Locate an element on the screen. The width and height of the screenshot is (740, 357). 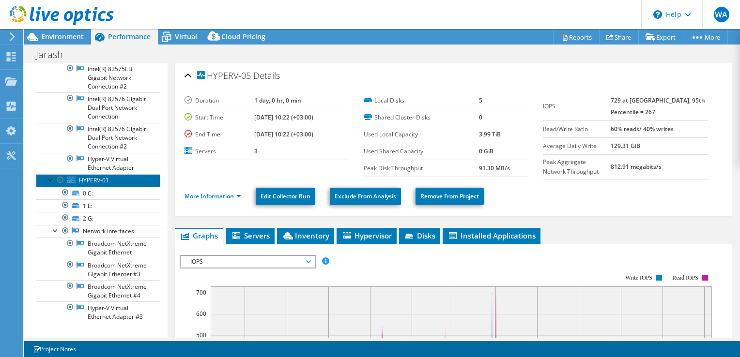
text: 500 is located at coordinates (201, 335).